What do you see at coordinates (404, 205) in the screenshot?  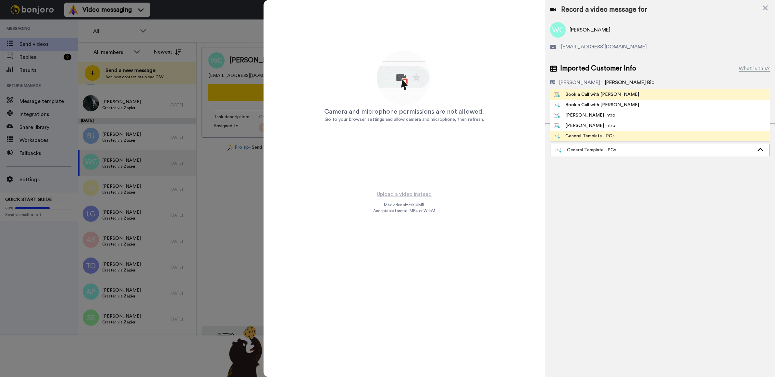 I see `span: Max video size: 500 MB` at bounding box center [404, 205].